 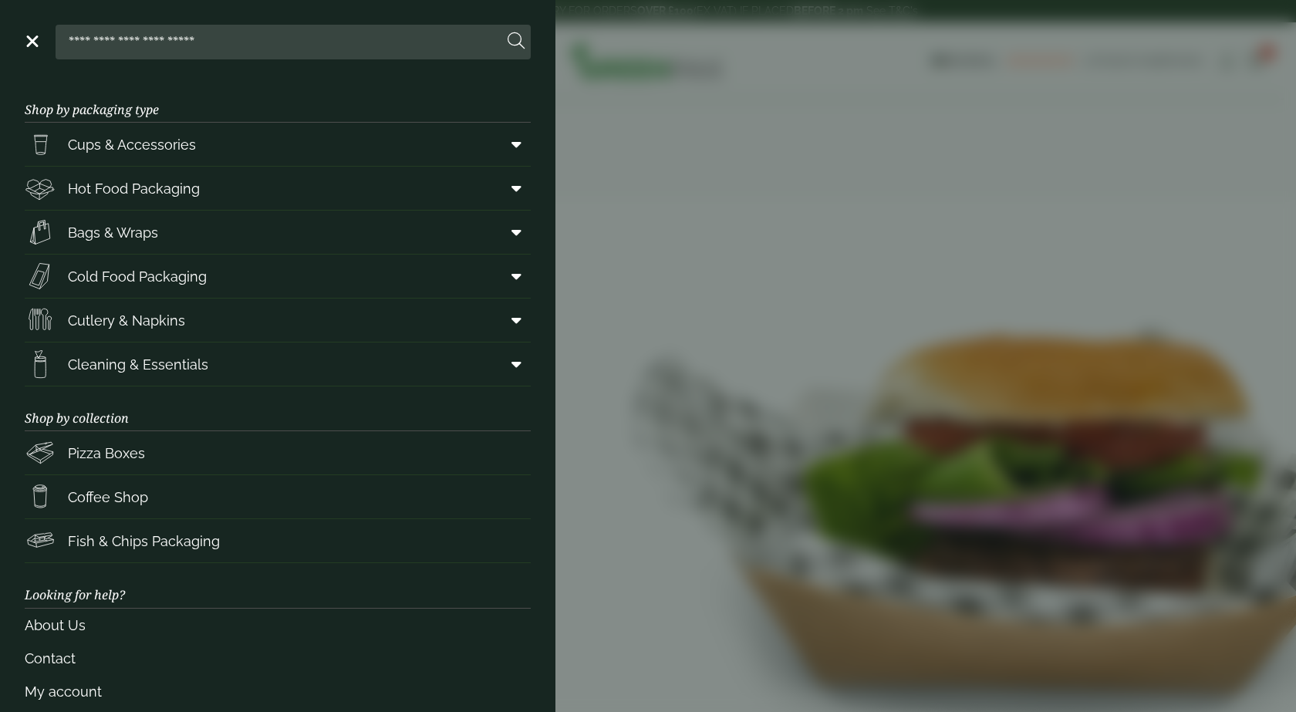 I want to click on img: FishNchip_box.svg, so click(x=40, y=541).